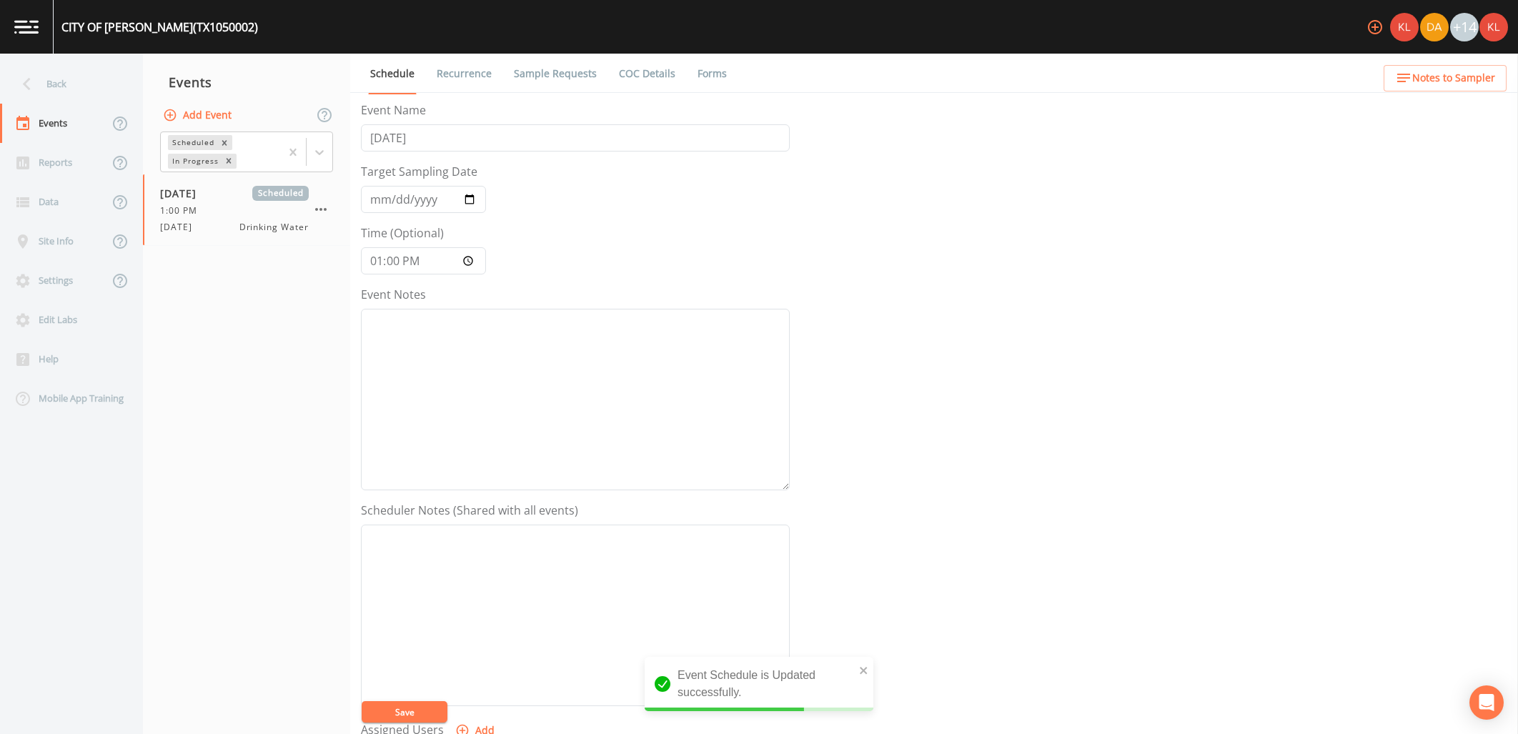  Describe the element at coordinates (1465, 27) in the screenshot. I see `div: +14` at that location.